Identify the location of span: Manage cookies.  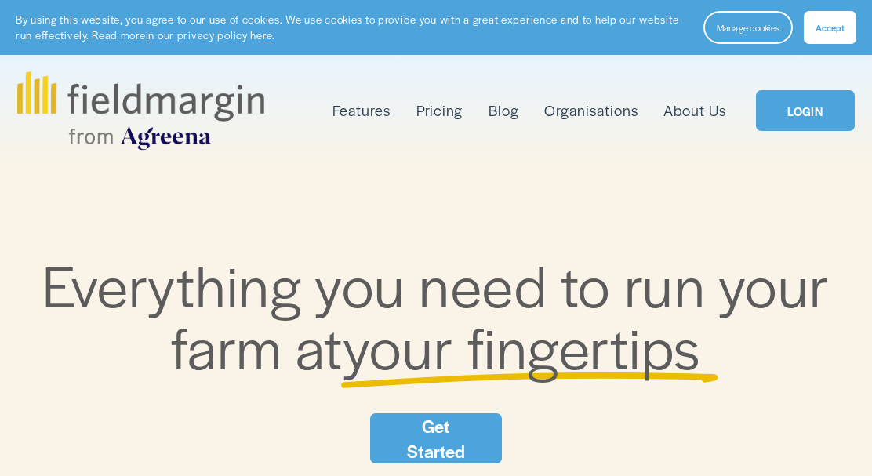
(748, 27).